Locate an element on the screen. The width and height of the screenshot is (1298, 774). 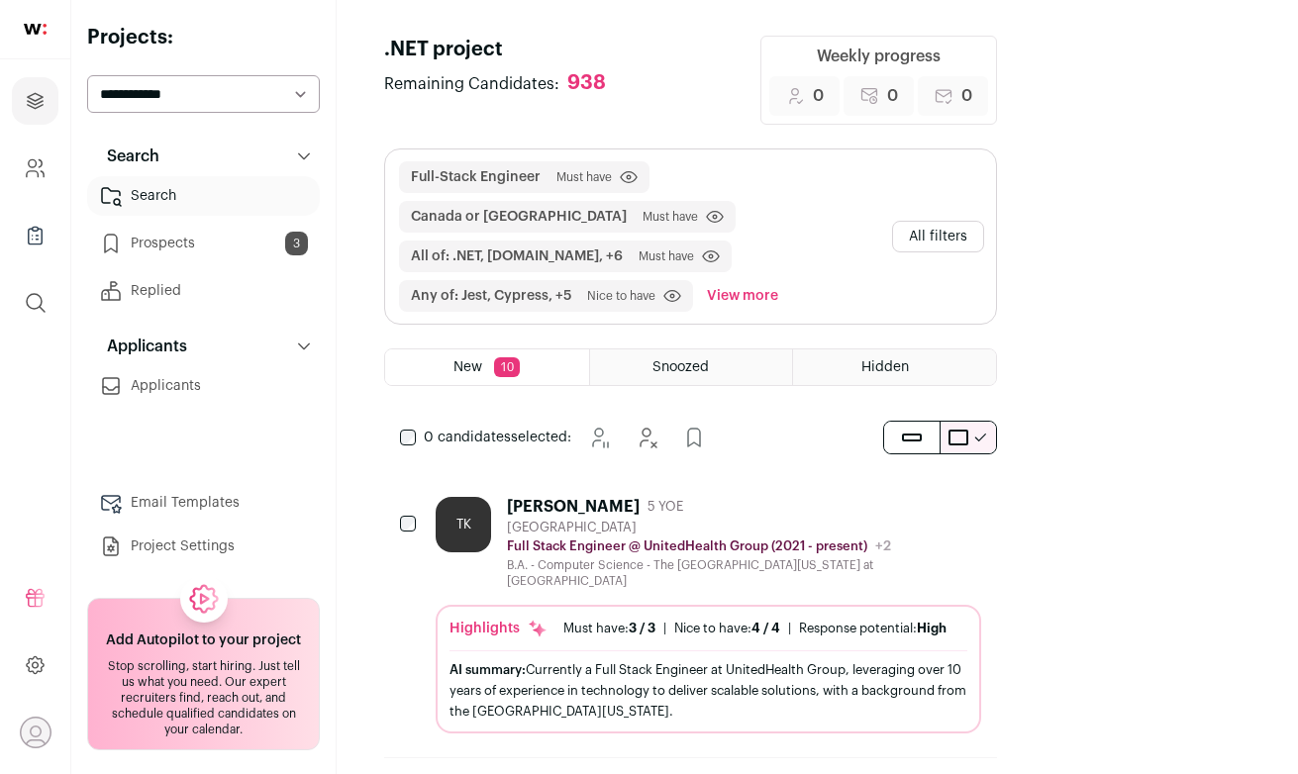
button: All filters is located at coordinates (937, 237).